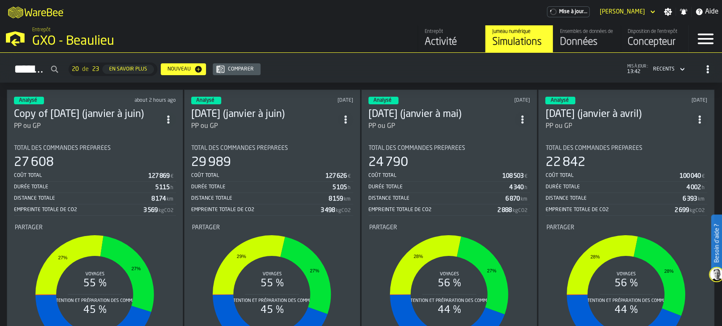 The height and width of the screenshot is (326, 722). What do you see at coordinates (41, 30) in the screenshot?
I see `span: Entrepôt` at bounding box center [41, 30].